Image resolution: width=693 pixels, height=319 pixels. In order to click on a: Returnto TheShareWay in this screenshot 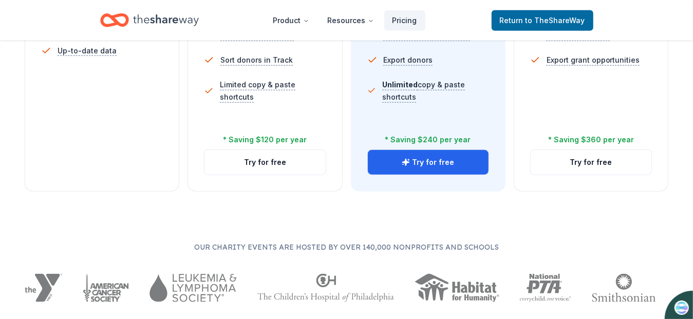, I will do `click(542, 21)`.